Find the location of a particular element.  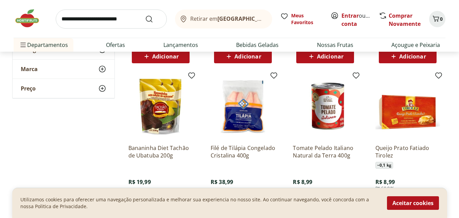

a: Tomate Pelado Italiano Natural da Terra 400g is located at coordinates (325, 152).